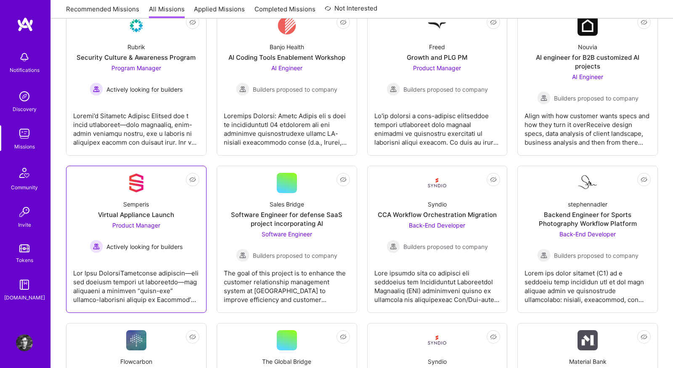  I want to click on a: Company LogoSemperisVirtual Appliance LaunchProduct Manager Actively looking for buildersActively..., so click(136, 239).